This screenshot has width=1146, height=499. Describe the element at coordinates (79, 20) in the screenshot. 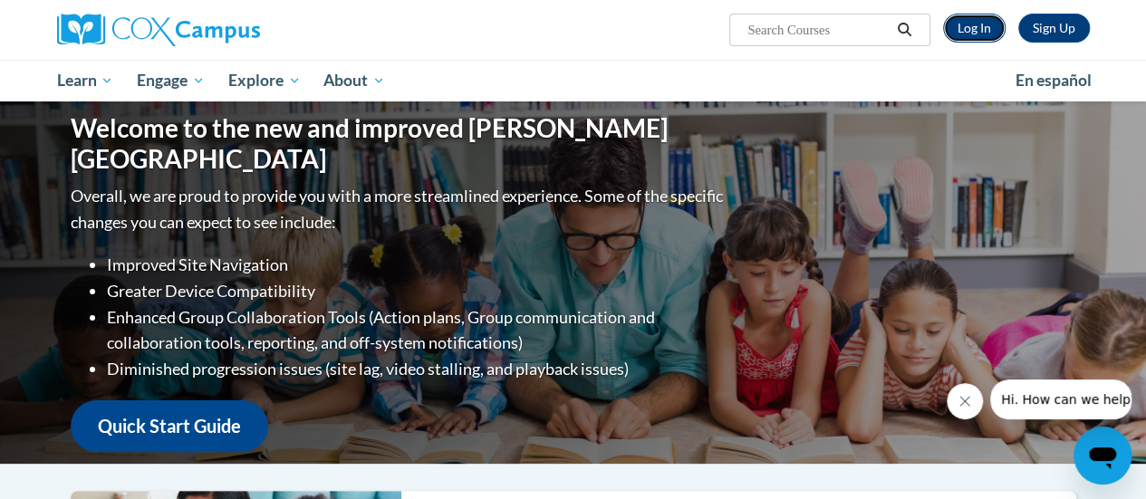

I see `span: Hi. How can we help?` at that location.